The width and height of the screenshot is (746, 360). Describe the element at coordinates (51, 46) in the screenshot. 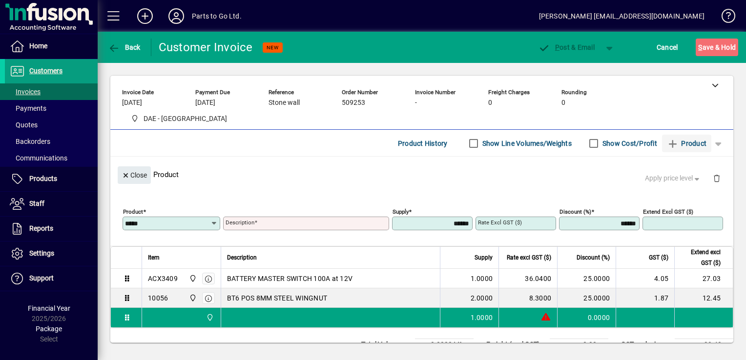

I see `a: Home` at that location.